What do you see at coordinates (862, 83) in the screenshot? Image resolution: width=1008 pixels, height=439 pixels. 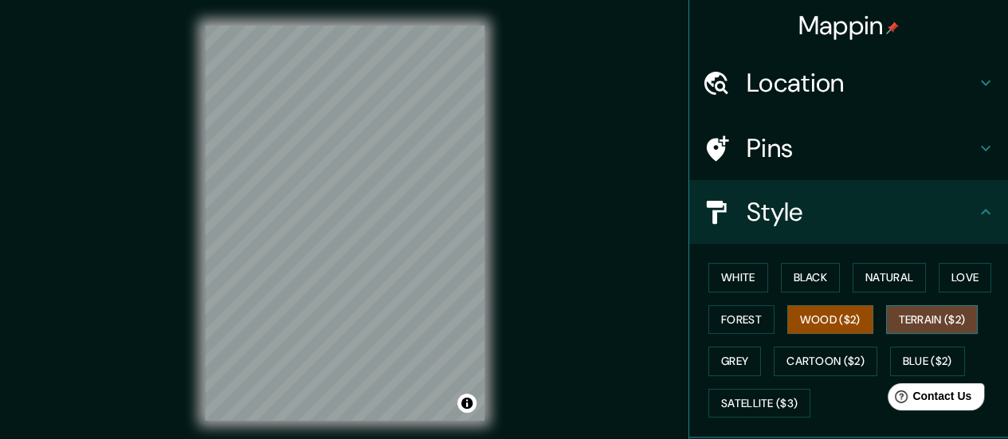 I see `h4: Location` at bounding box center [862, 83].